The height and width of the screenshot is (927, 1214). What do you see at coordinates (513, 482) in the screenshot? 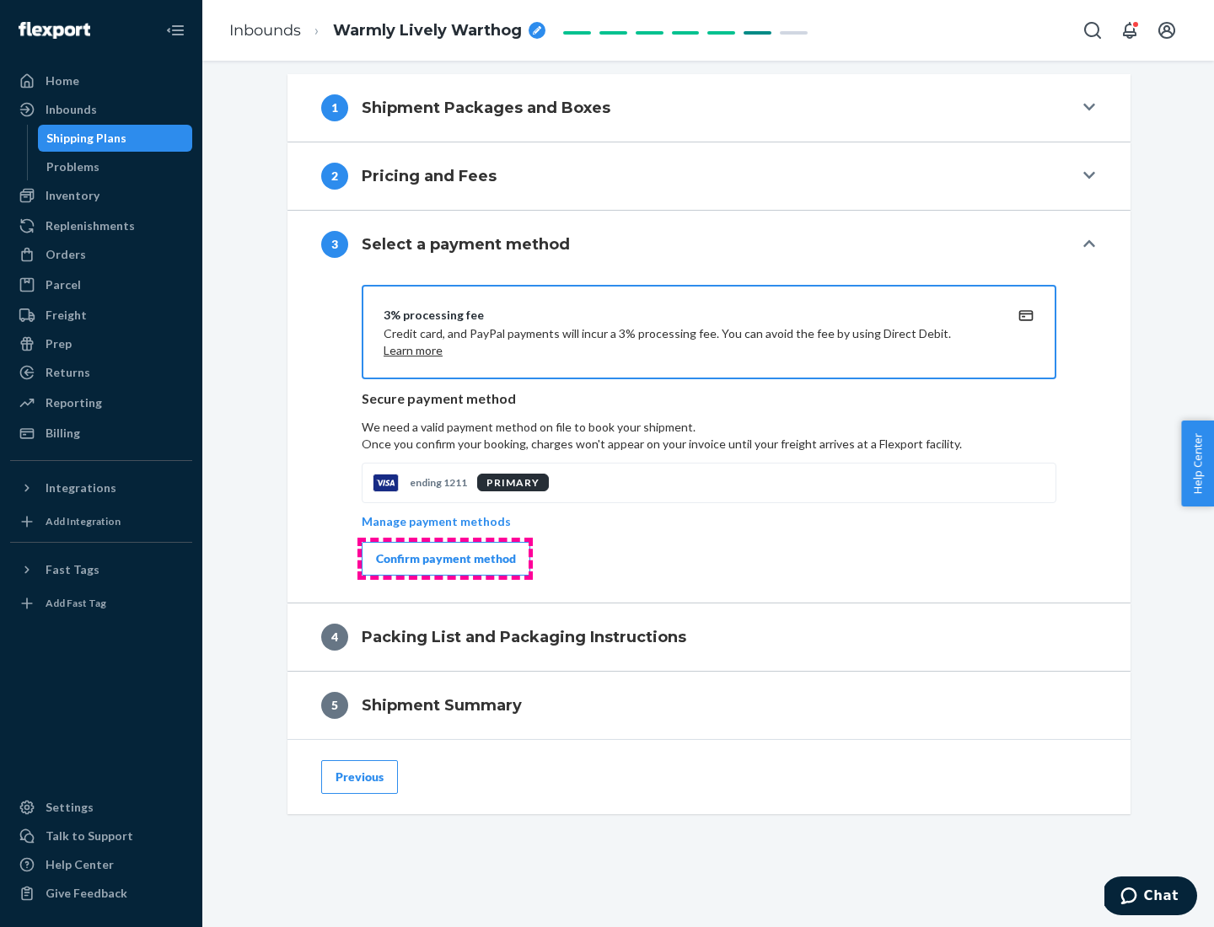
I see `div: PRIMARY` at bounding box center [513, 482].